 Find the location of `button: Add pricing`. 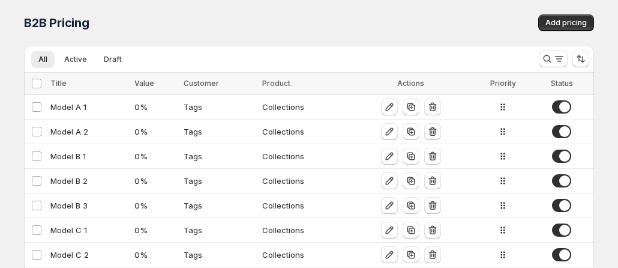

button: Add pricing is located at coordinates (566, 23).